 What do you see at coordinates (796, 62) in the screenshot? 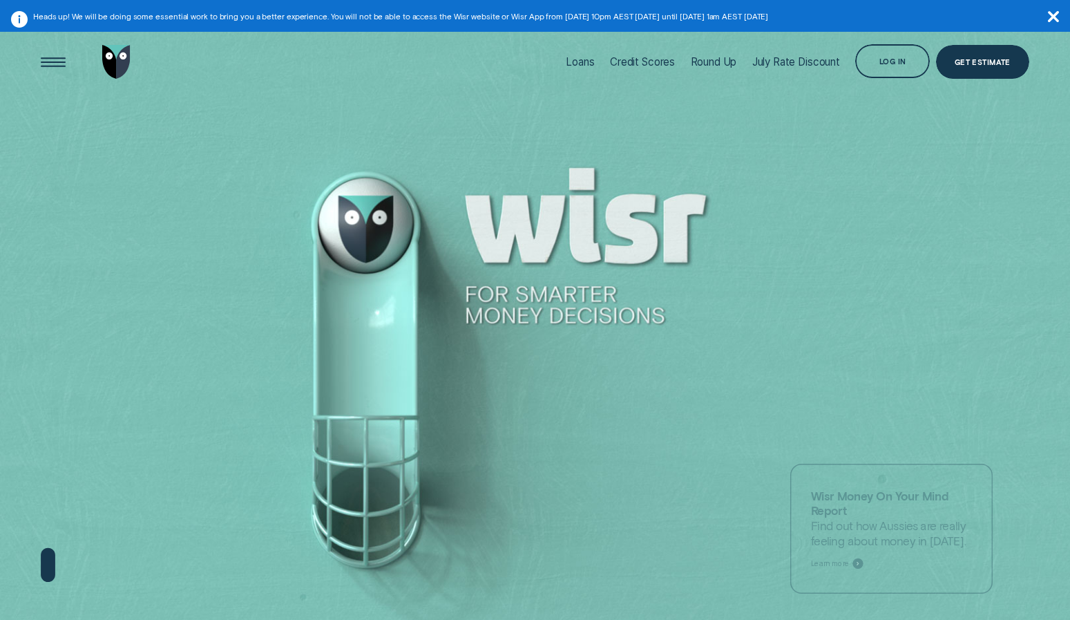
I see `a: July Rate Discount` at bounding box center [796, 62].